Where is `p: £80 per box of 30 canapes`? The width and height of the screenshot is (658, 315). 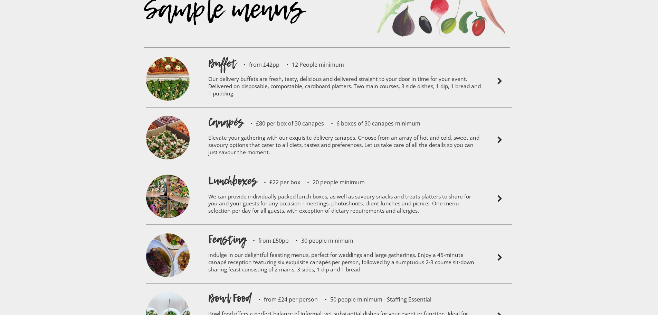 p: £80 per box of 30 canapes is located at coordinates (284, 123).